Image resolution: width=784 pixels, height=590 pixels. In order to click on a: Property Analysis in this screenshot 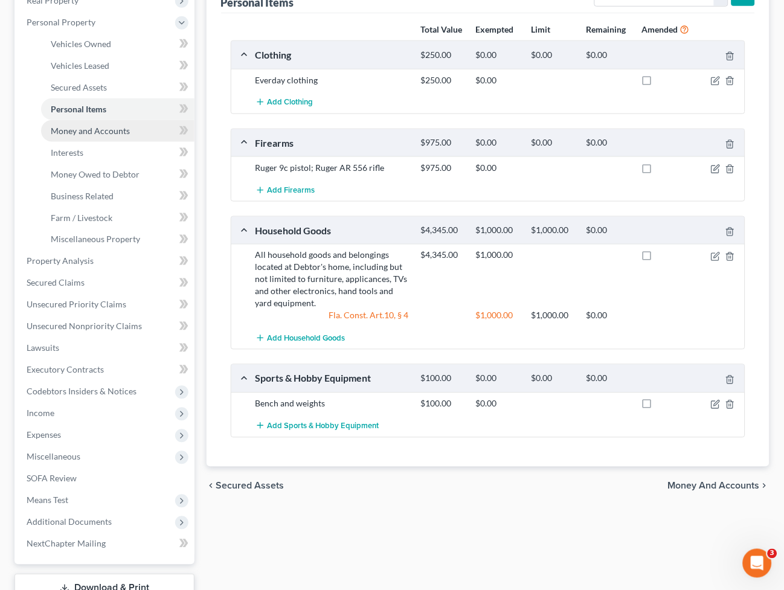, I will do `click(106, 261)`.